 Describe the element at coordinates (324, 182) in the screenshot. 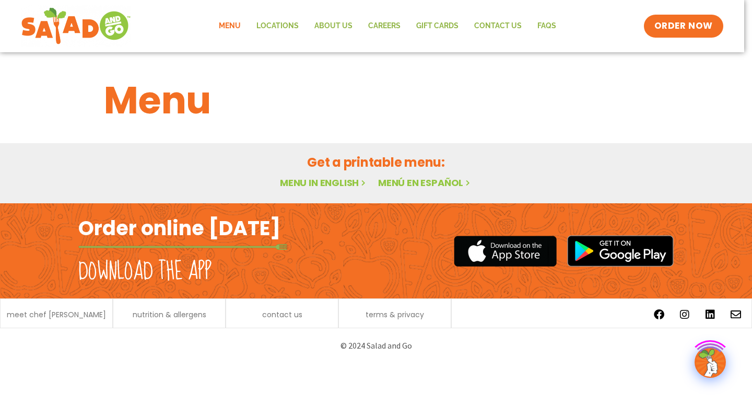

I see `a: Menu in English` at that location.